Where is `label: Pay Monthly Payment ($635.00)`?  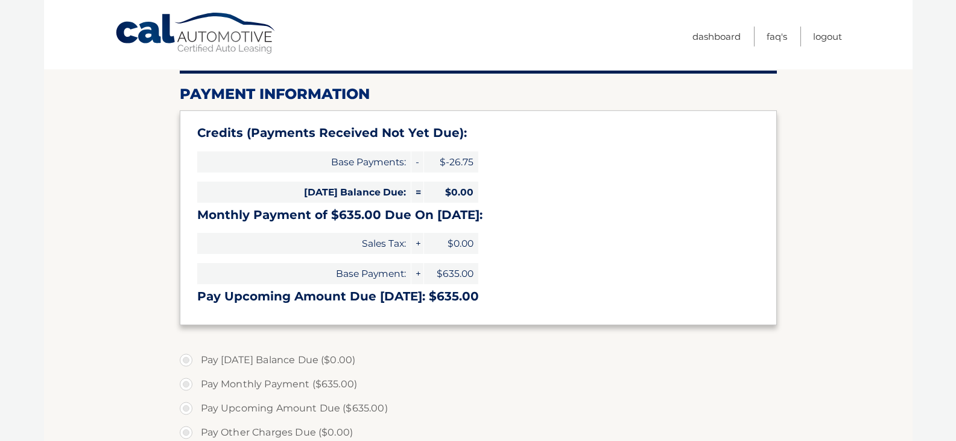 label: Pay Monthly Payment ($635.00) is located at coordinates (478, 384).